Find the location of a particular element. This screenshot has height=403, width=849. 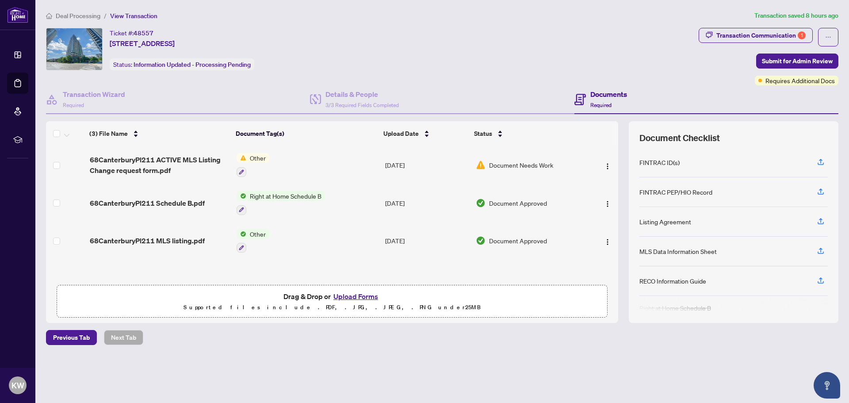

span: Deal Processing is located at coordinates (78, 16).